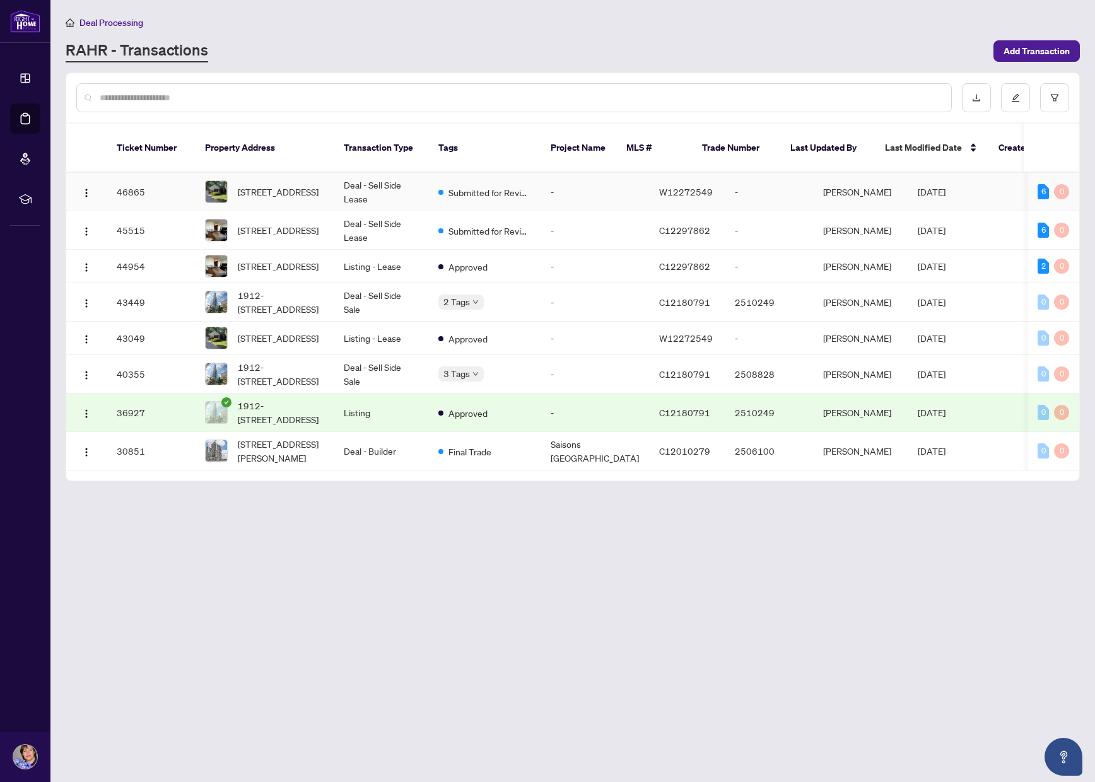 The width and height of the screenshot is (1095, 782). What do you see at coordinates (1063, 757) in the screenshot?
I see `button: Open asap` at bounding box center [1063, 757].